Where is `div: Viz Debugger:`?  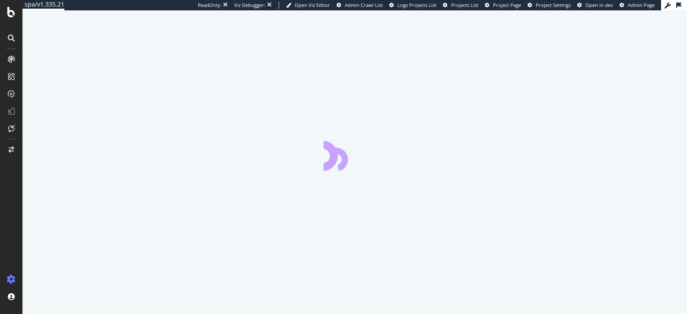 div: Viz Debugger: is located at coordinates (250, 5).